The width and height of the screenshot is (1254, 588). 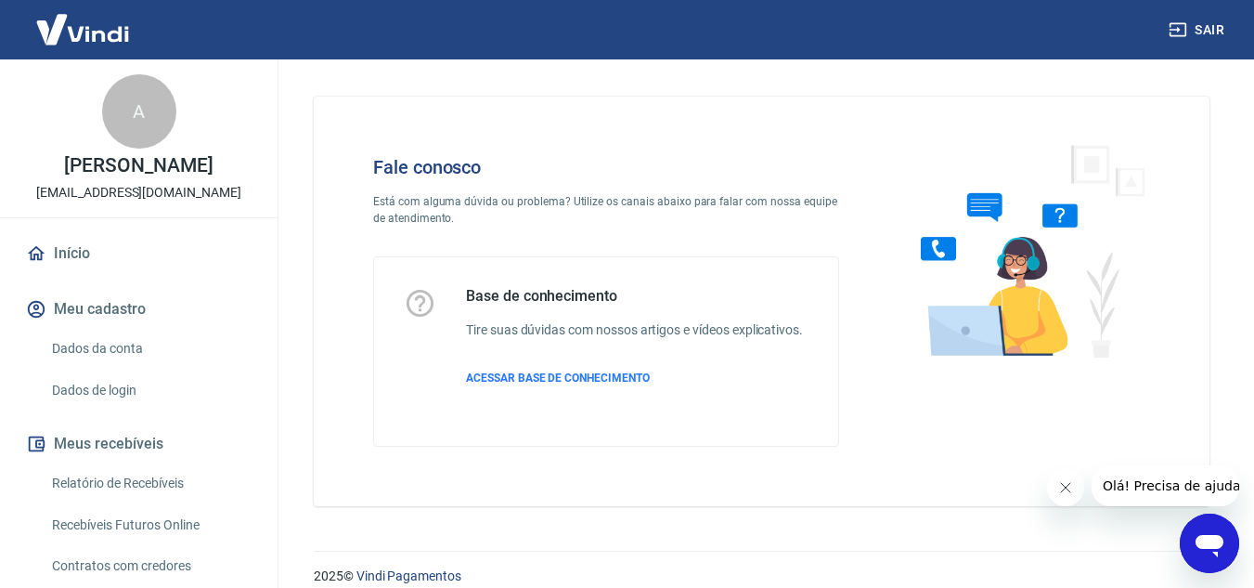 What do you see at coordinates (138, 444) in the screenshot?
I see `button: Meus recebíveis` at bounding box center [138, 444].